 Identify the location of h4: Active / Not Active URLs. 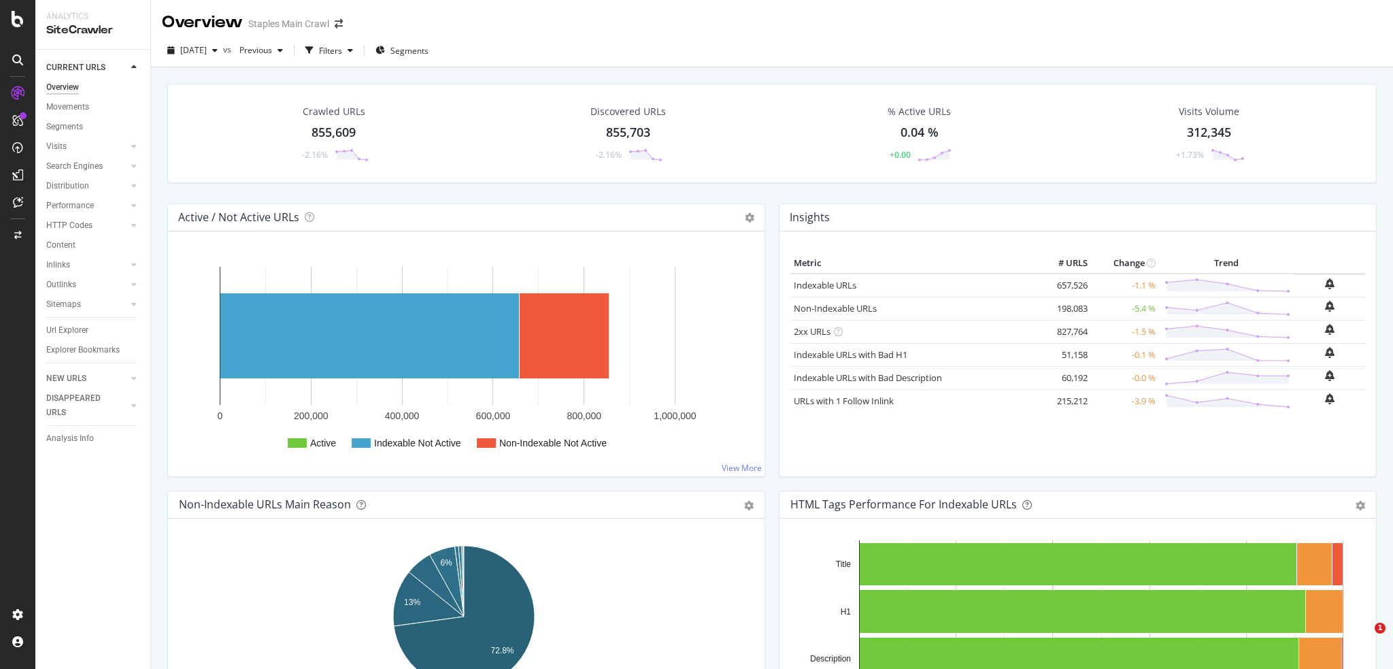
(239, 217).